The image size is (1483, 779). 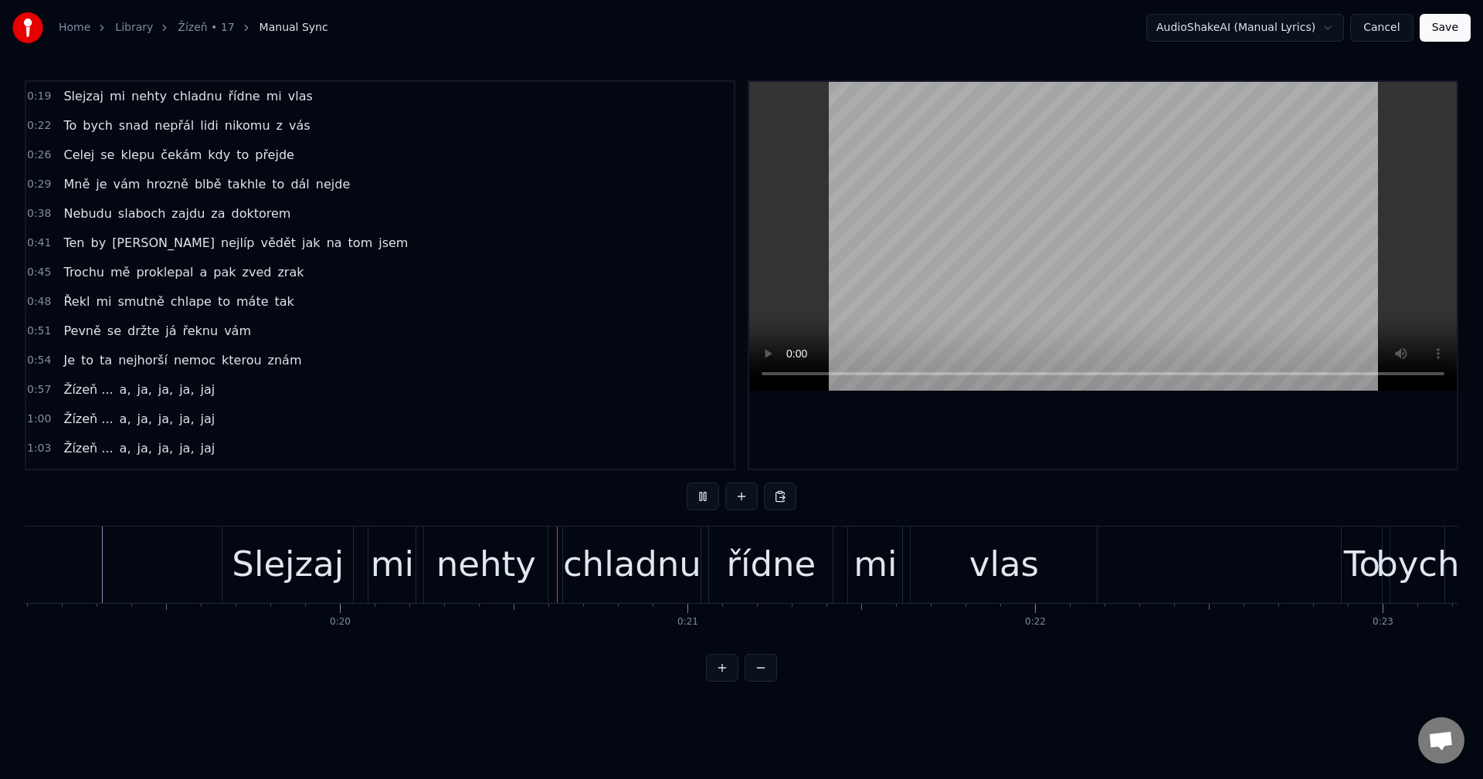 I want to click on span: řeknu, so click(x=201, y=331).